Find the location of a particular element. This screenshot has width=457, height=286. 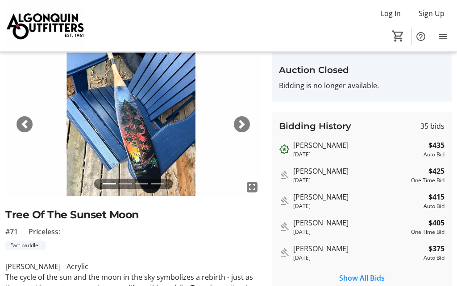

tr-label-badge: "art paddle" is located at coordinates (25, 246).